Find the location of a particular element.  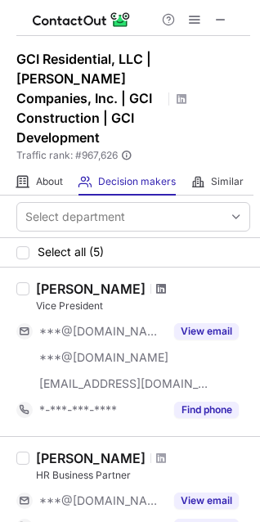

div: Select department is located at coordinates (75, 217).